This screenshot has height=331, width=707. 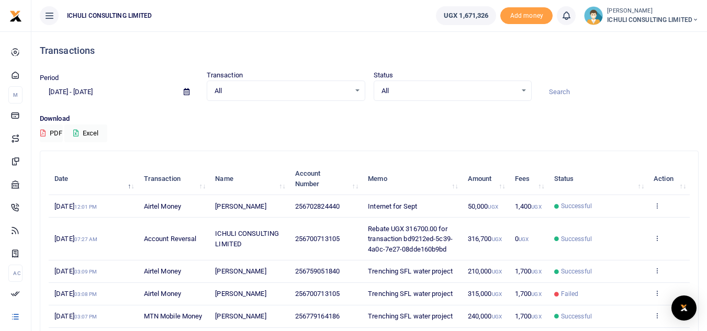 I want to click on span: 256759051840, so click(x=317, y=271).